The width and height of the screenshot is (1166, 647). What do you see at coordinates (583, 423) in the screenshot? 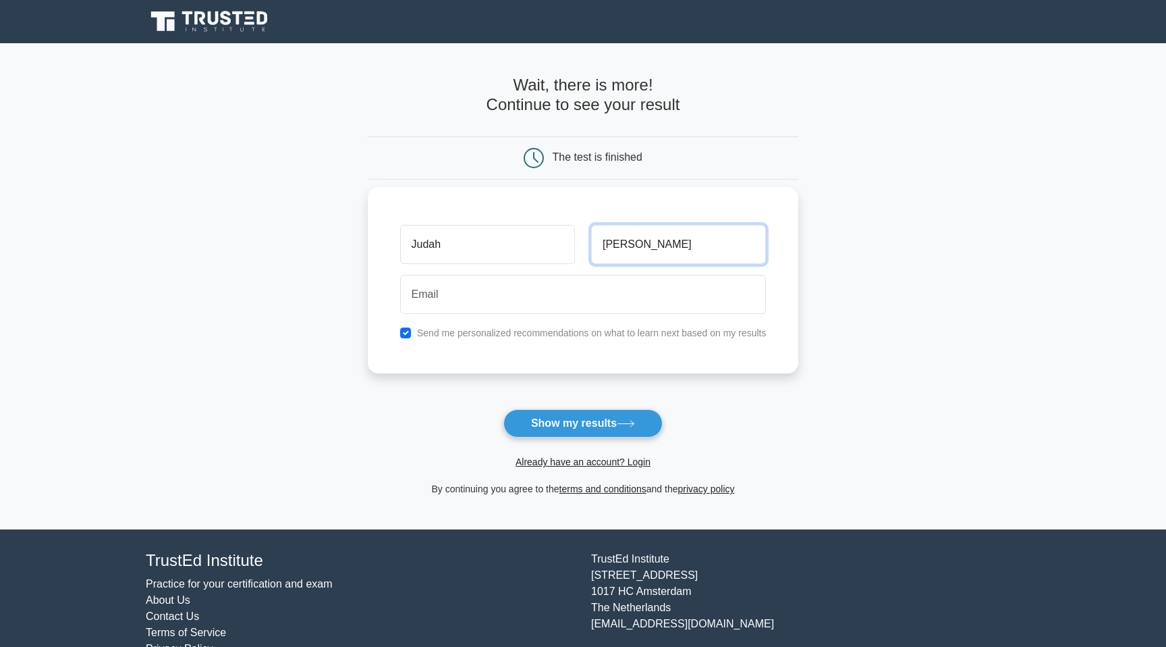
I see `button: Show my results` at bounding box center [583, 423].